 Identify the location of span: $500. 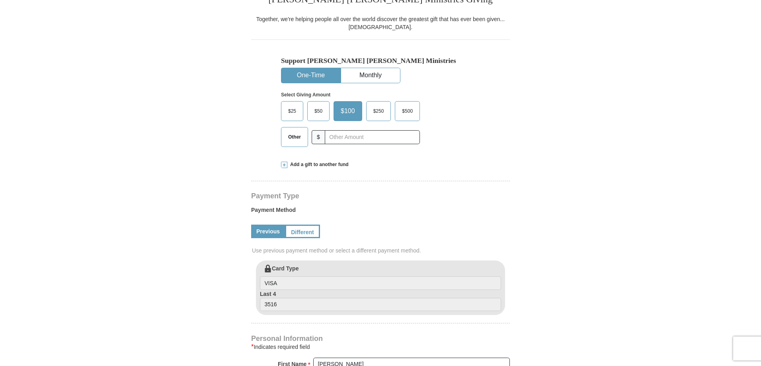
(407, 111).